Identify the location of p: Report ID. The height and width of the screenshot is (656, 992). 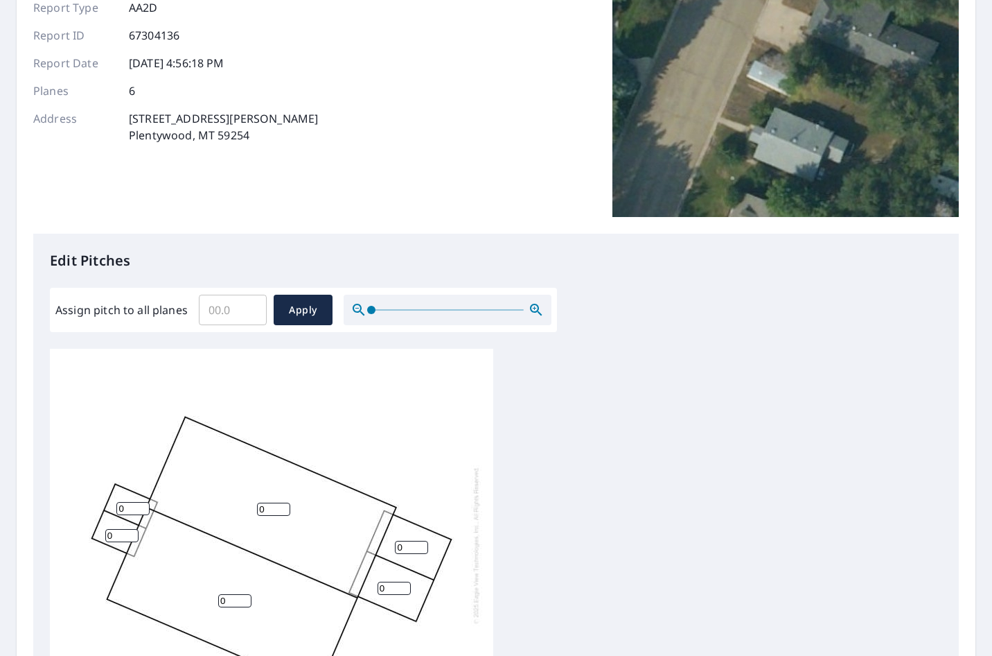
(75, 35).